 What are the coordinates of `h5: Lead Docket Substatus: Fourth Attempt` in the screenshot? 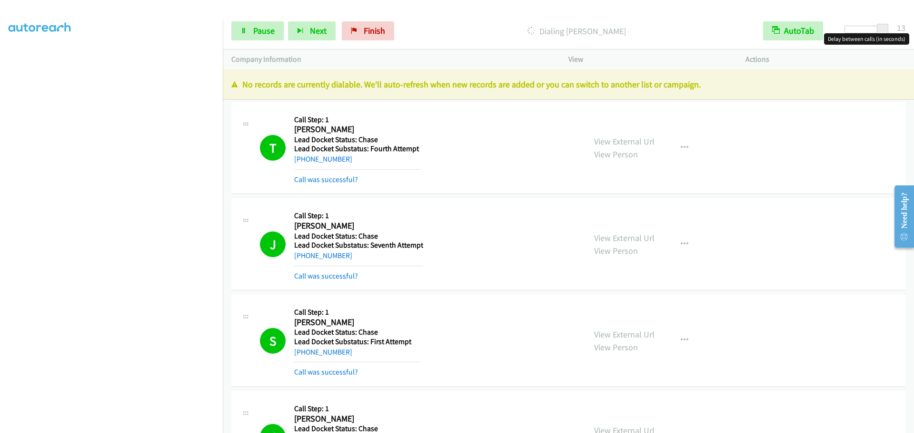 It's located at (357, 149).